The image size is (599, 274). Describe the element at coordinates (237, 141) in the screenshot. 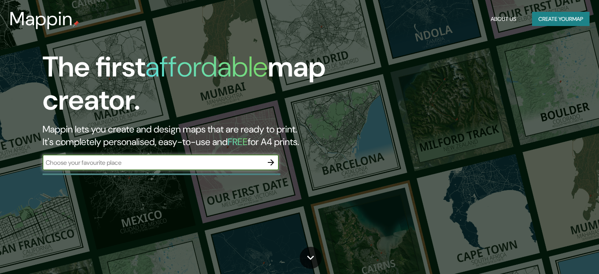

I see `h5: FREE` at that location.